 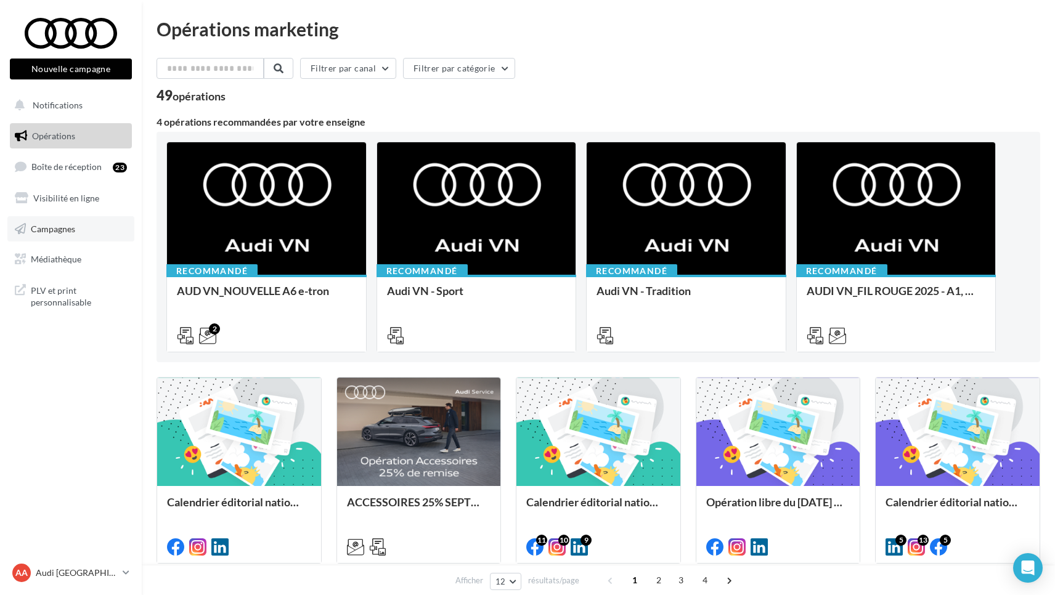 I want to click on span: AA, so click(x=22, y=573).